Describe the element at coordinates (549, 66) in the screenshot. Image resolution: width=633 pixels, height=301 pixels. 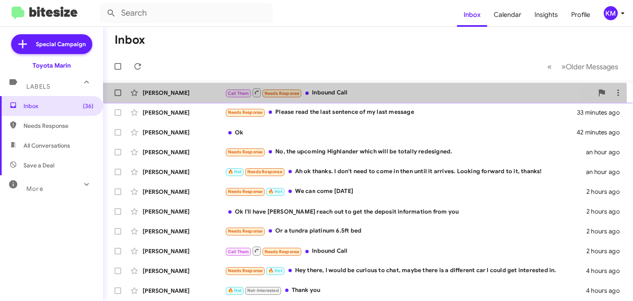
I see `button: Previous` at that location.